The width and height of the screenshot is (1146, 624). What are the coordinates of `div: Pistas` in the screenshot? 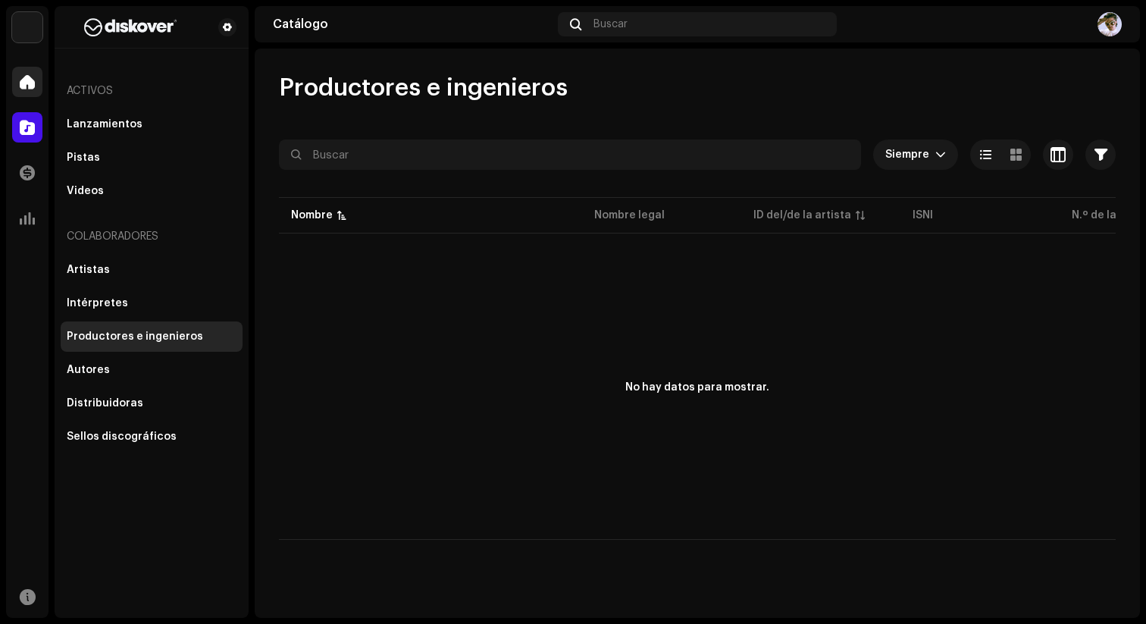 It's located at (83, 158).